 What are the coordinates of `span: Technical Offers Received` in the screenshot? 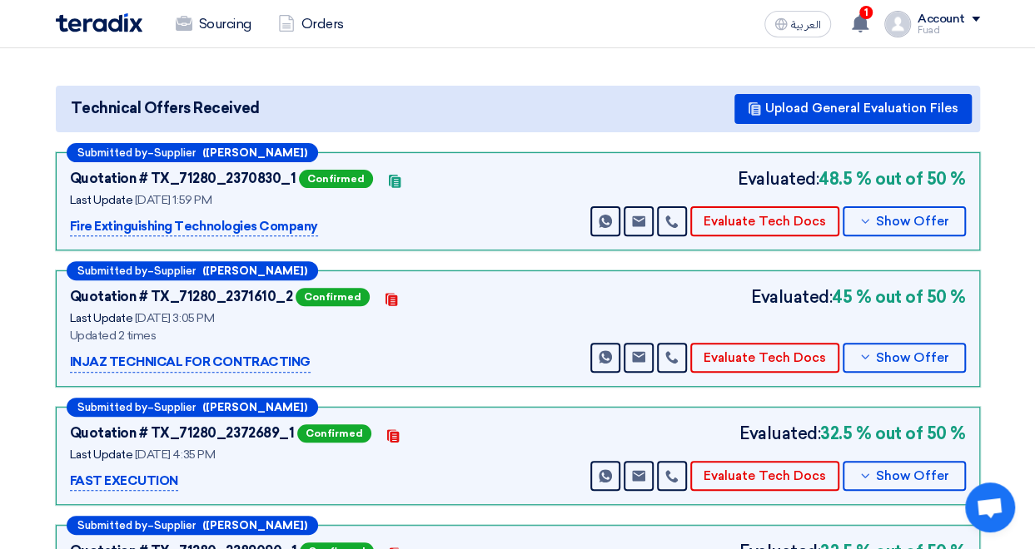 It's located at (165, 108).